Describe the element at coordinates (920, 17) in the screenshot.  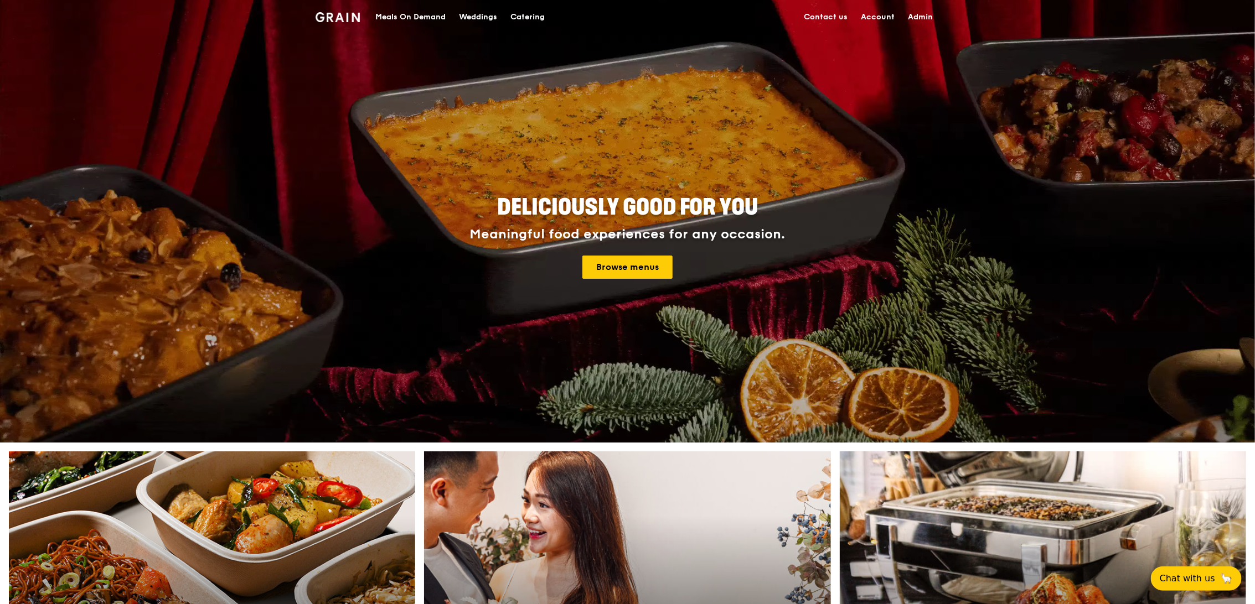
I see `a: Admin` at that location.